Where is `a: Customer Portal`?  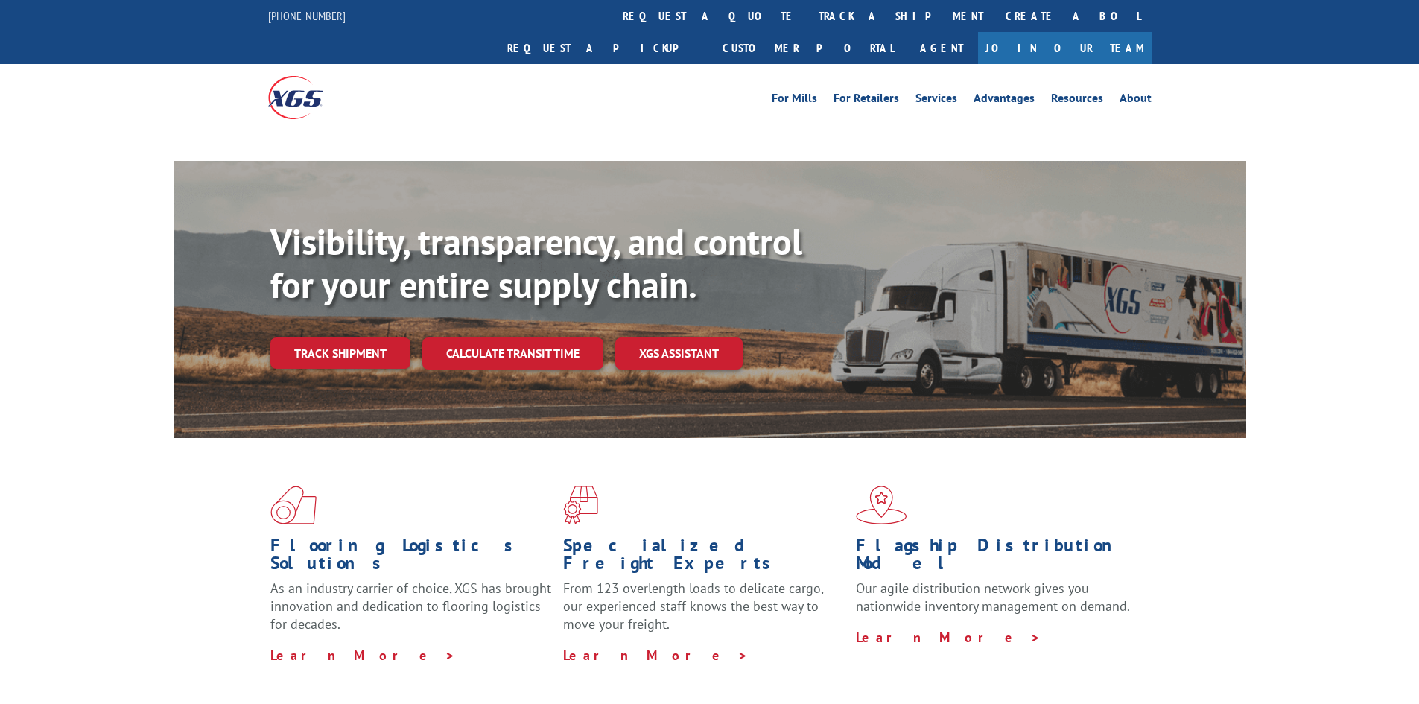
a: Customer Portal is located at coordinates (808, 48).